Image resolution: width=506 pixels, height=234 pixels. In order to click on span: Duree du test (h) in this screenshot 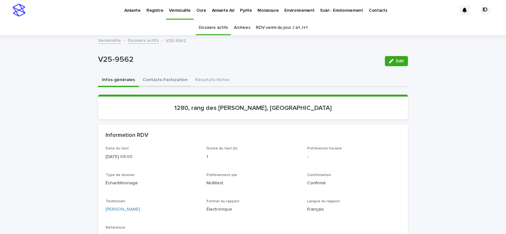, I will do `click(222, 148)`.